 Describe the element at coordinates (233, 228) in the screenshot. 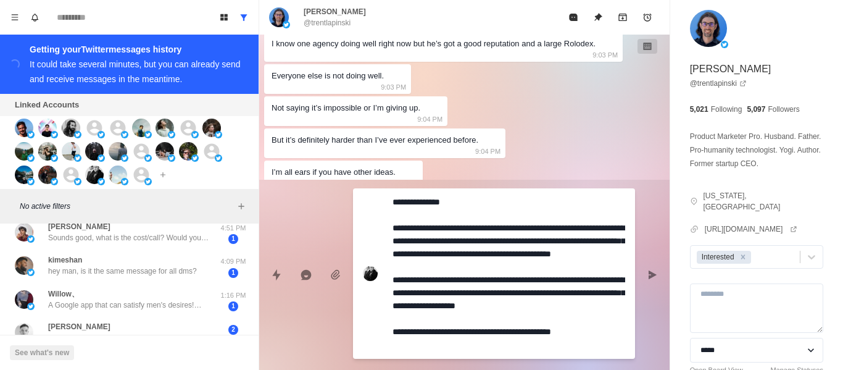

I see `p: 4:51 PM` at that location.